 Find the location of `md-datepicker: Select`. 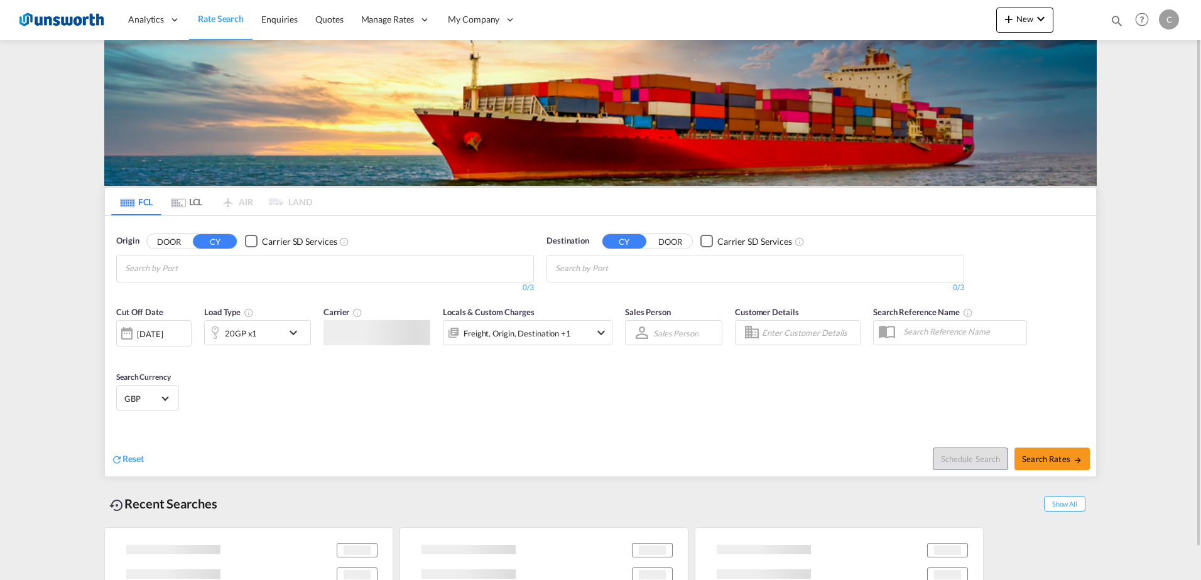

md-datepicker: Select is located at coordinates (121, 354).